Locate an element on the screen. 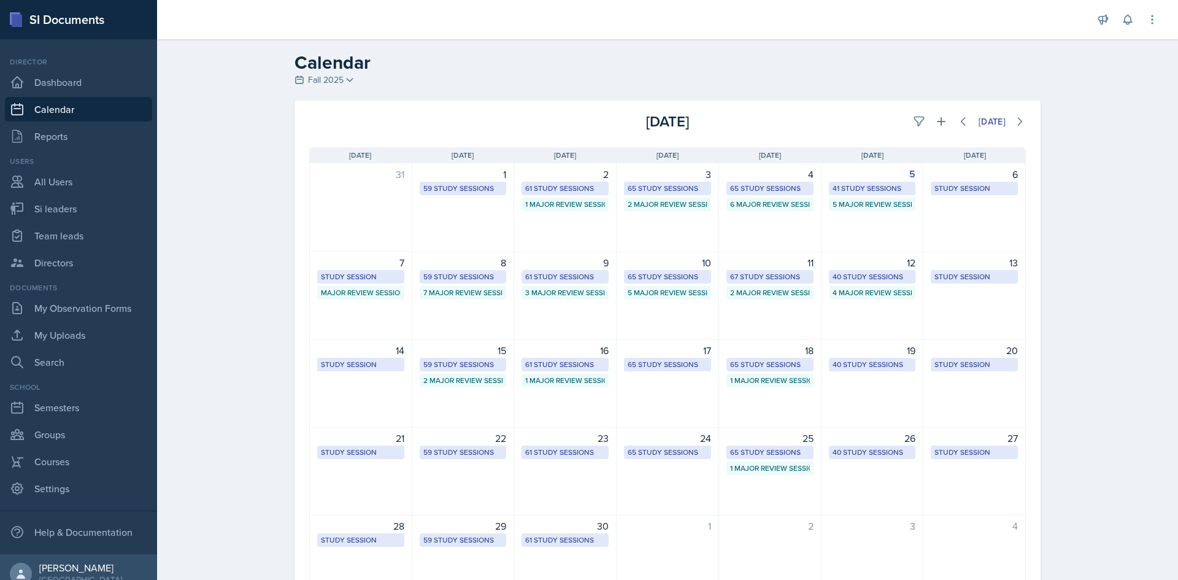  a: Search is located at coordinates (79, 362).